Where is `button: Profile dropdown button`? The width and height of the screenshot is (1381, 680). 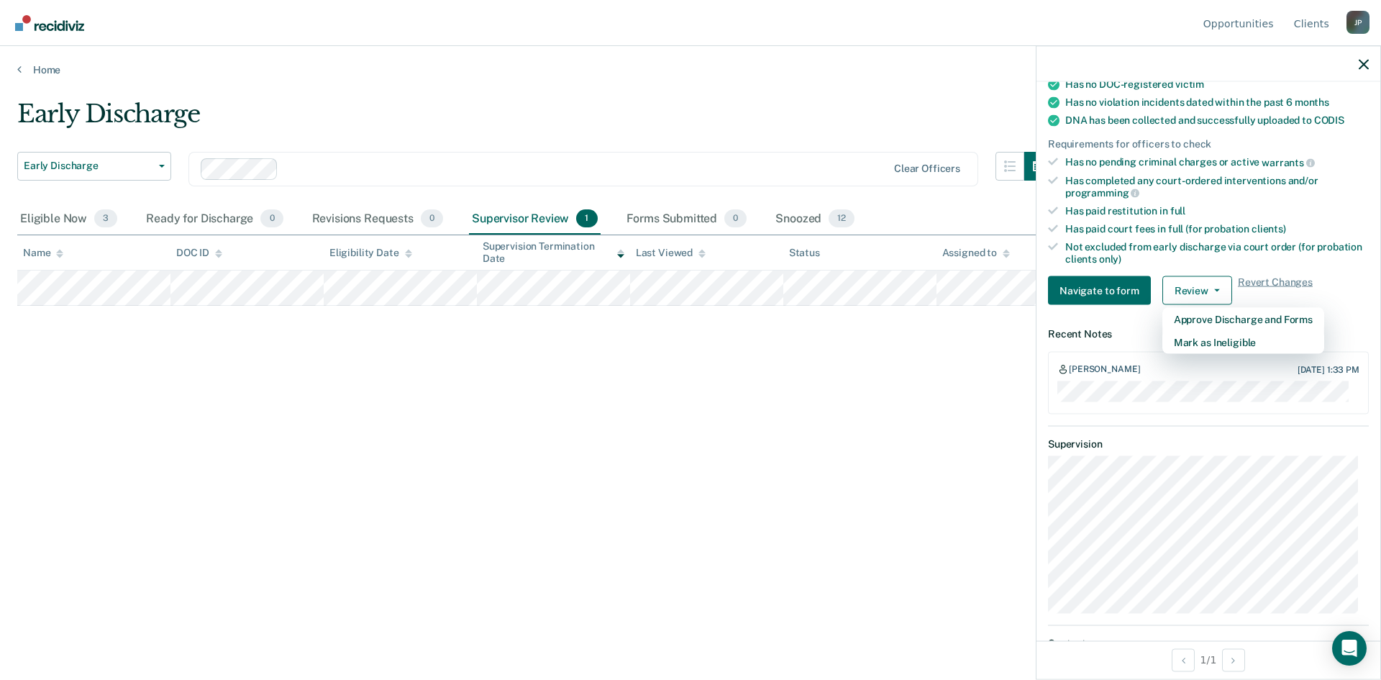
button: Profile dropdown button is located at coordinates (1358, 22).